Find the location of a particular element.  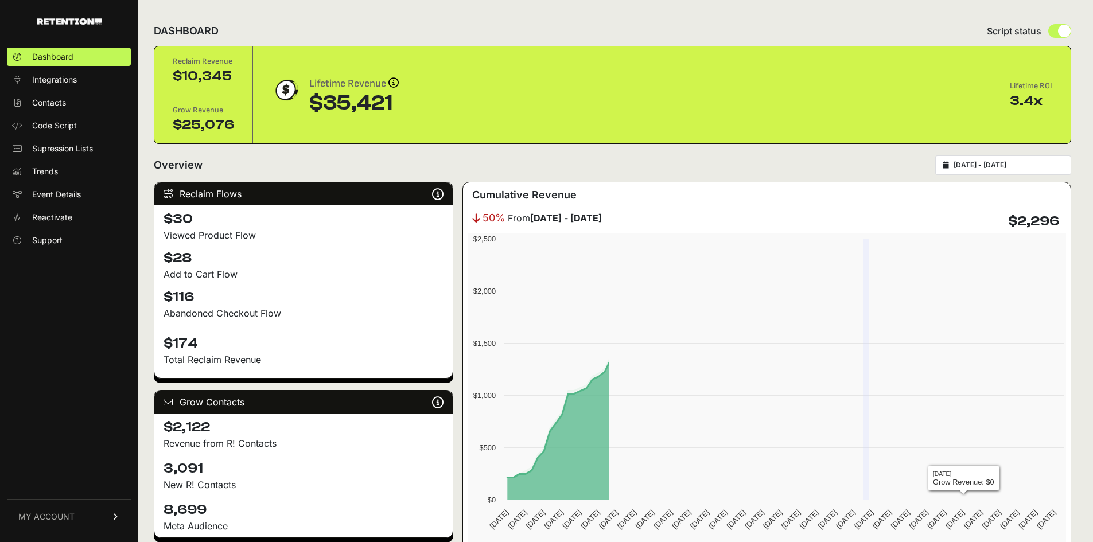

div: $10,345 is located at coordinates (203, 76).